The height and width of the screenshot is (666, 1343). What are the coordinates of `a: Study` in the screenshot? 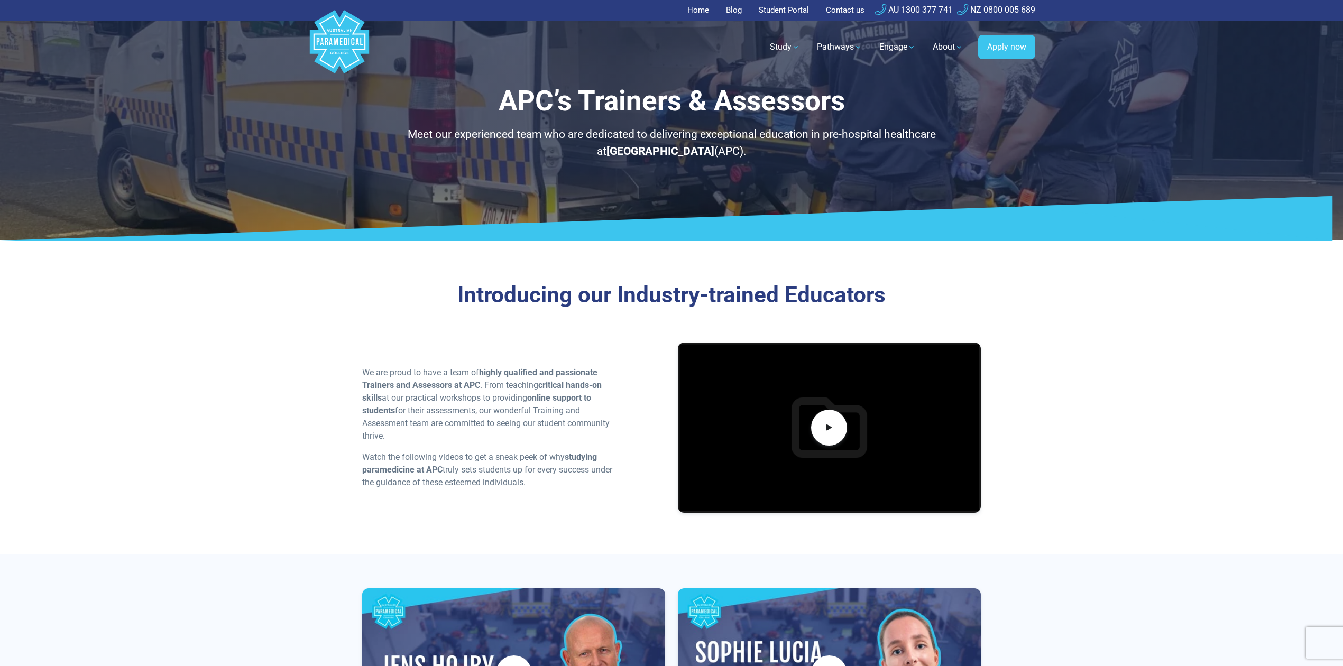 It's located at (784, 47).